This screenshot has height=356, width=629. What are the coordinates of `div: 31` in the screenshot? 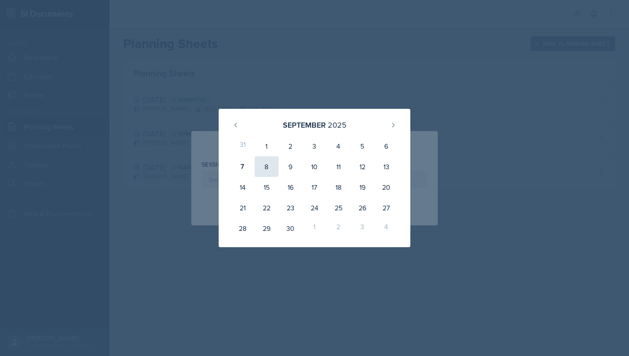 It's located at (243, 146).